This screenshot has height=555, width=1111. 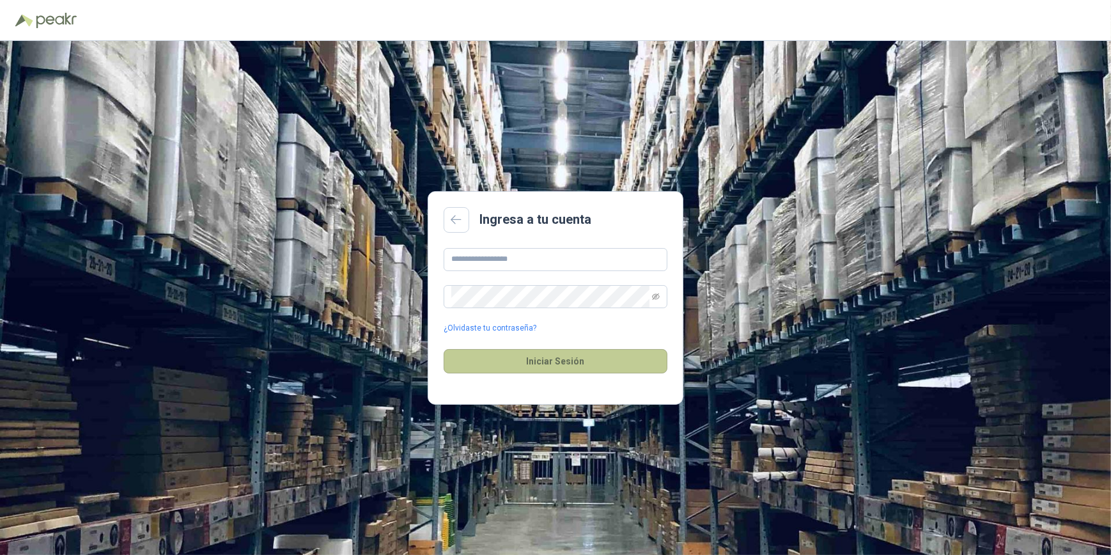 What do you see at coordinates (56, 20) in the screenshot?
I see `img: Peakr` at bounding box center [56, 20].